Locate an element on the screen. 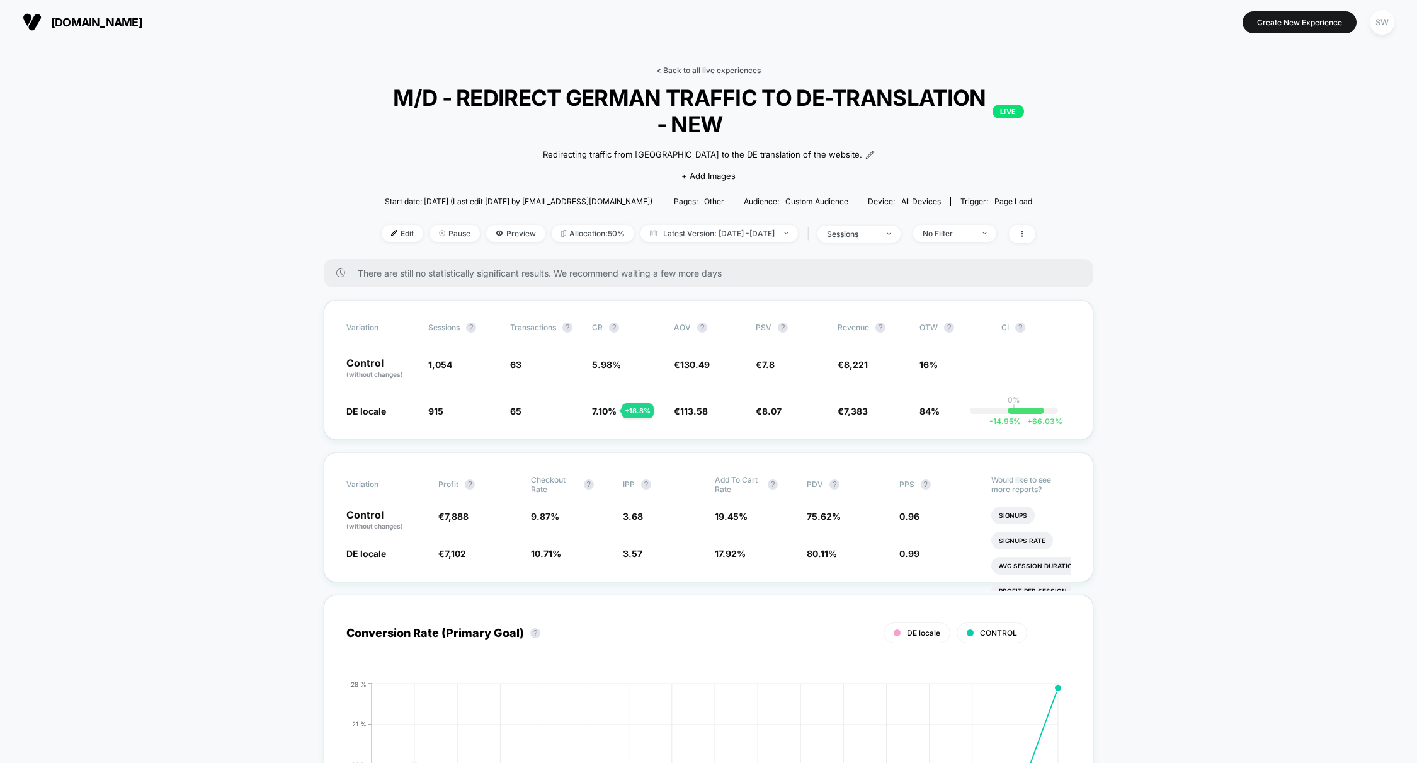  span: Custom Audience is located at coordinates (817, 201).